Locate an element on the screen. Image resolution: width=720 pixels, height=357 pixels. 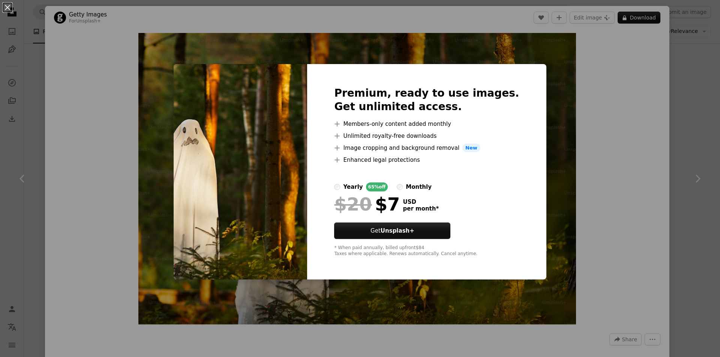
span: per month * is located at coordinates (421, 209).